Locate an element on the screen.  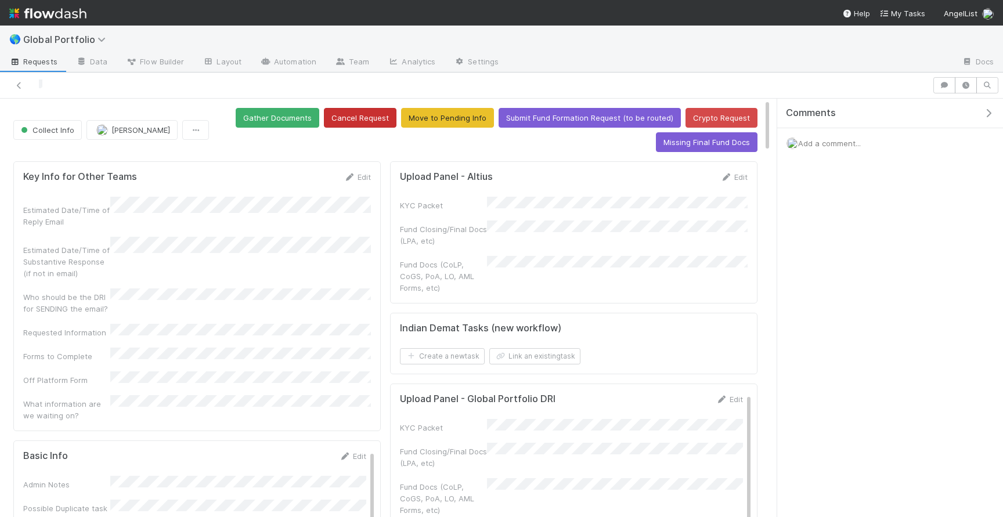
a: Team is located at coordinates (352, 63).